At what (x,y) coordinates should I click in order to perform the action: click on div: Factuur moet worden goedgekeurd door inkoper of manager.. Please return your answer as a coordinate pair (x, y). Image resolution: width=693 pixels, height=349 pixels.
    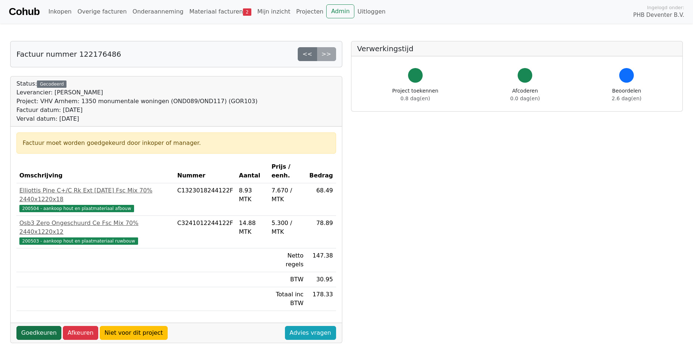
    Looking at the image, I should click on (176, 143).